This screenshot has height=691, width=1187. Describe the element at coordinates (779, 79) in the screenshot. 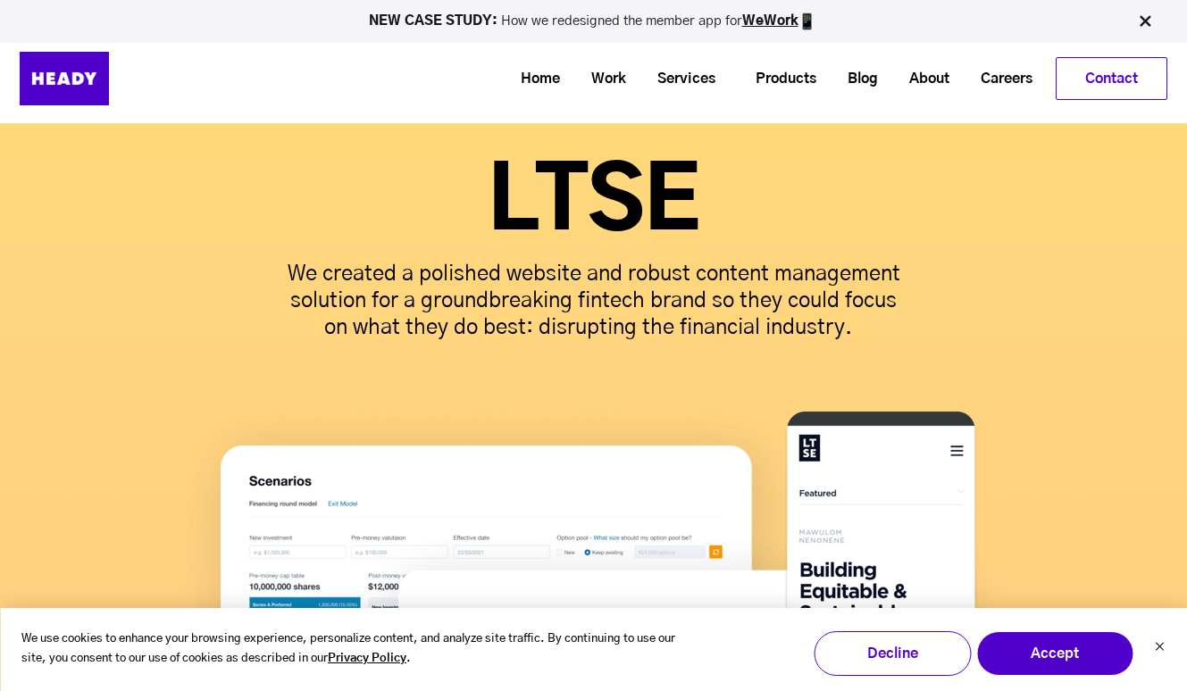

I see `a: Products` at that location.